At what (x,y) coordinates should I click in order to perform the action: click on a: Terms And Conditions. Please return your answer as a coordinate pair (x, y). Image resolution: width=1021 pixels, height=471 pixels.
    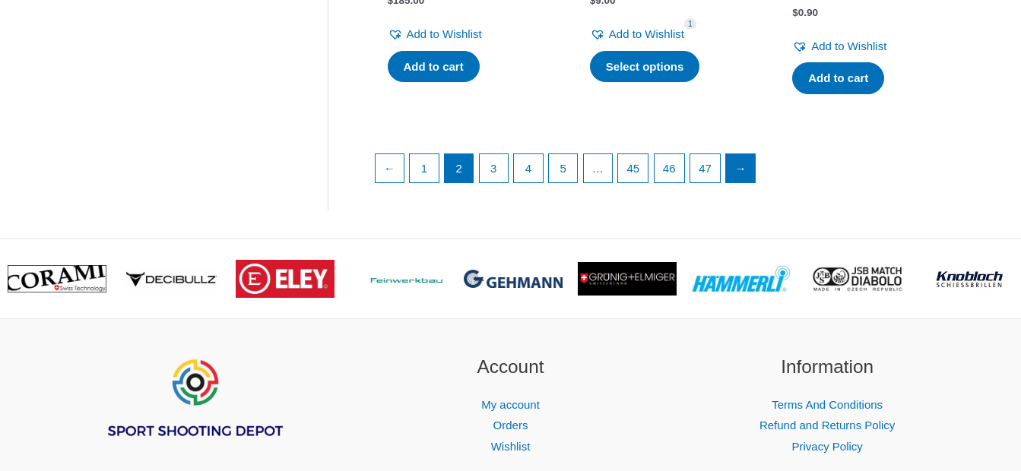
    Looking at the image, I should click on (827, 404).